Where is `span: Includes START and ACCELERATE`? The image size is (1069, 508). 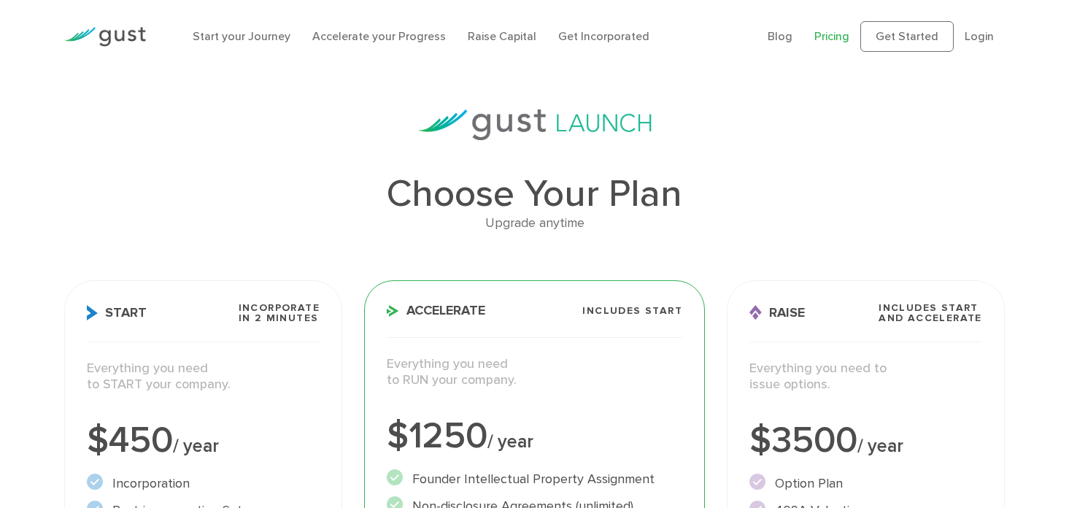 span: Includes START and ACCELERATE is located at coordinates (930, 313).